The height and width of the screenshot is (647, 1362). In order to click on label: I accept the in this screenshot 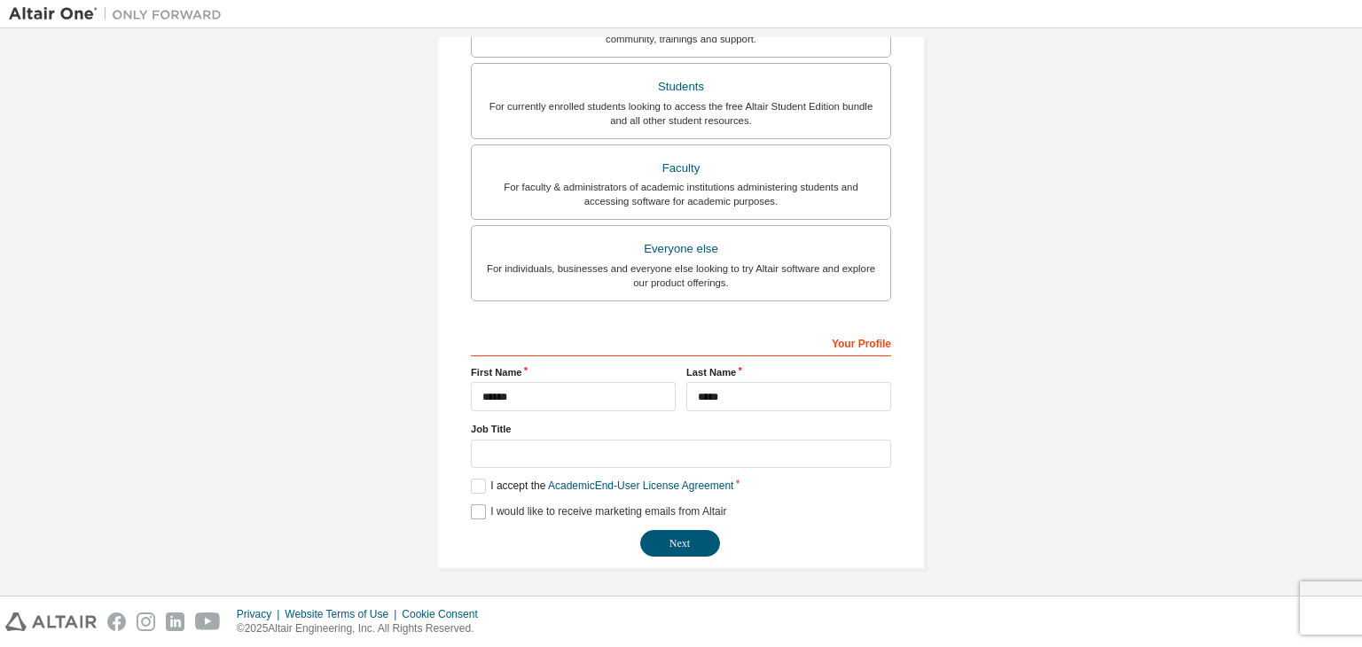, I will do `click(602, 486)`.